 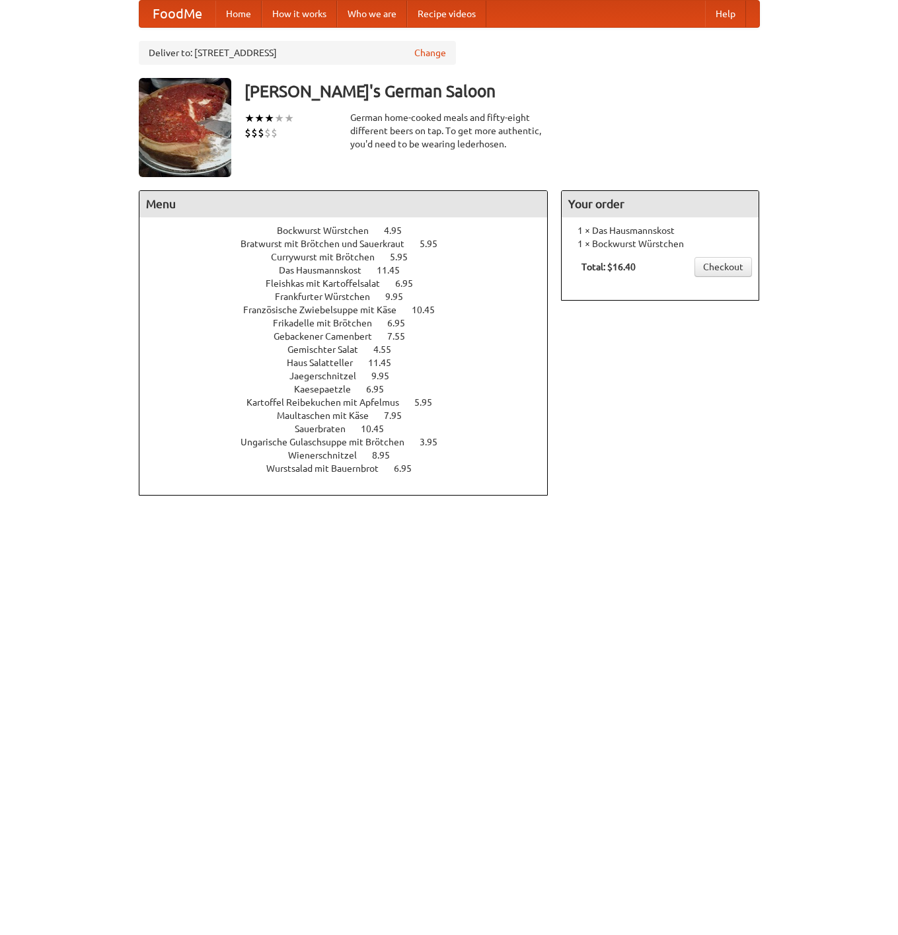 I want to click on a: Home, so click(x=239, y=14).